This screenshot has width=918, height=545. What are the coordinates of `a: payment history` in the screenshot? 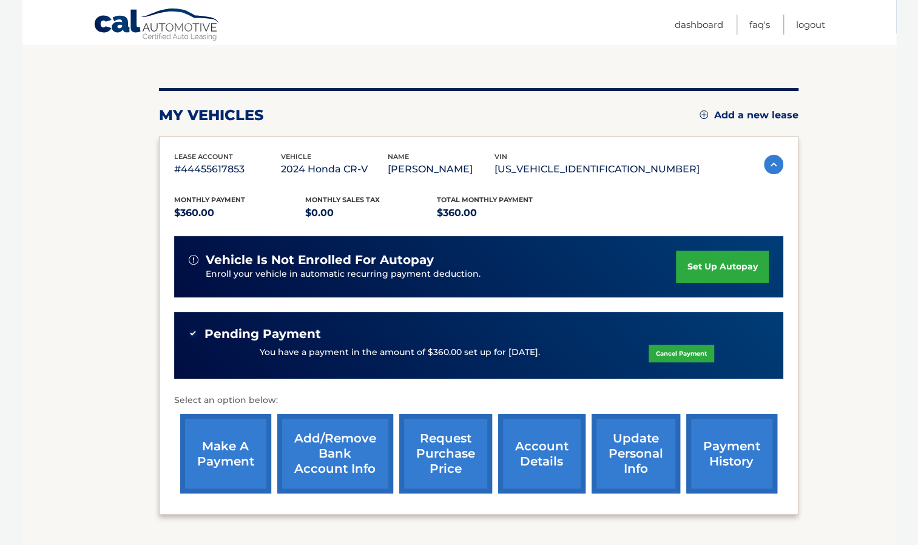 It's located at (731, 453).